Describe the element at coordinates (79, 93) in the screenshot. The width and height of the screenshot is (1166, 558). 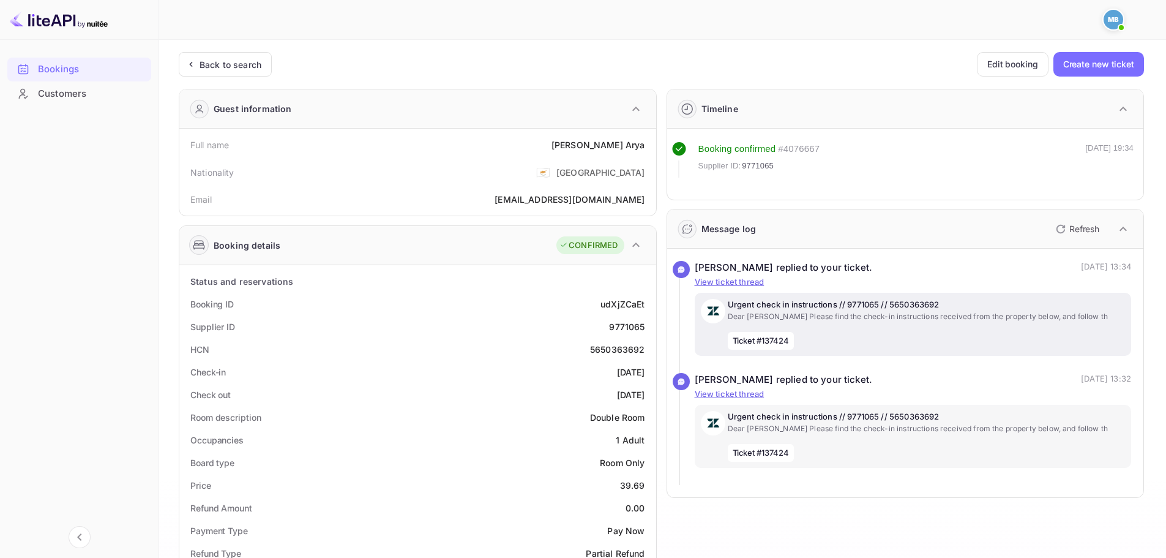
I see `a: Customers` at that location.